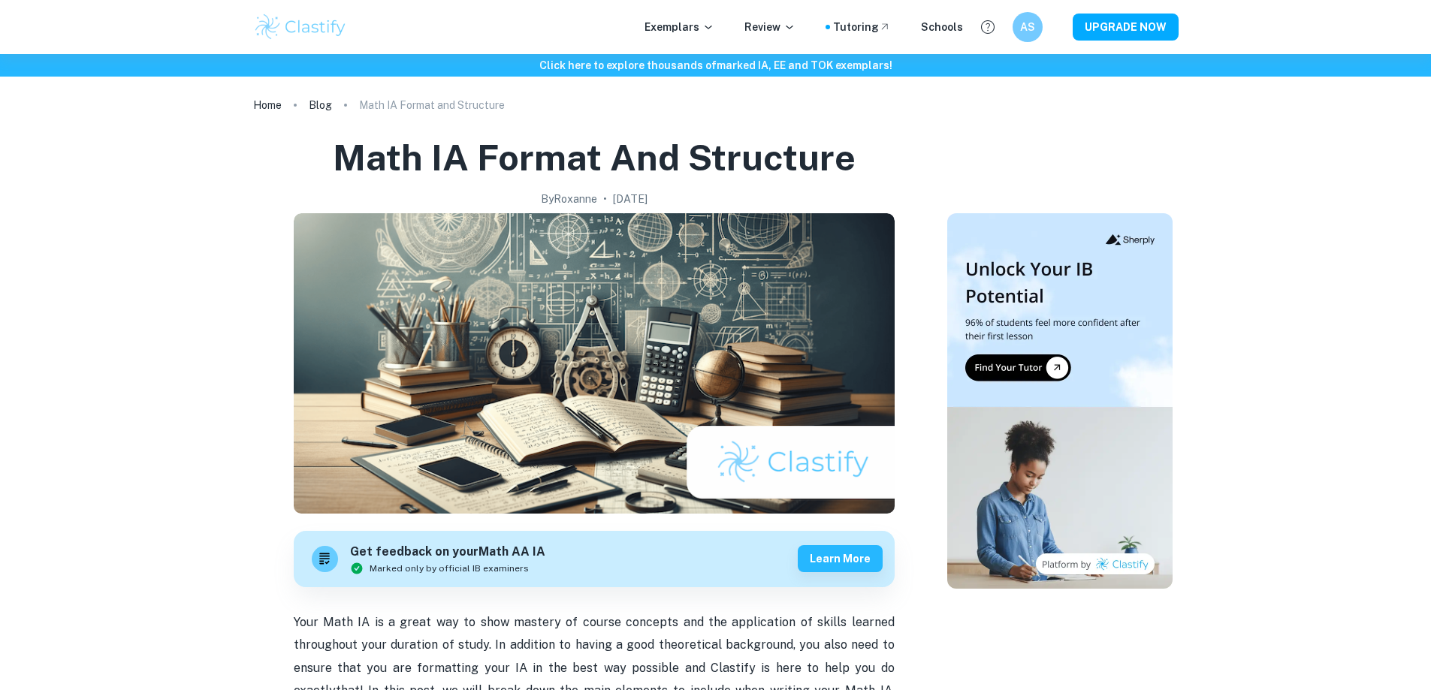 This screenshot has width=1431, height=690. I want to click on button: UPGRADE NOW, so click(1125, 27).